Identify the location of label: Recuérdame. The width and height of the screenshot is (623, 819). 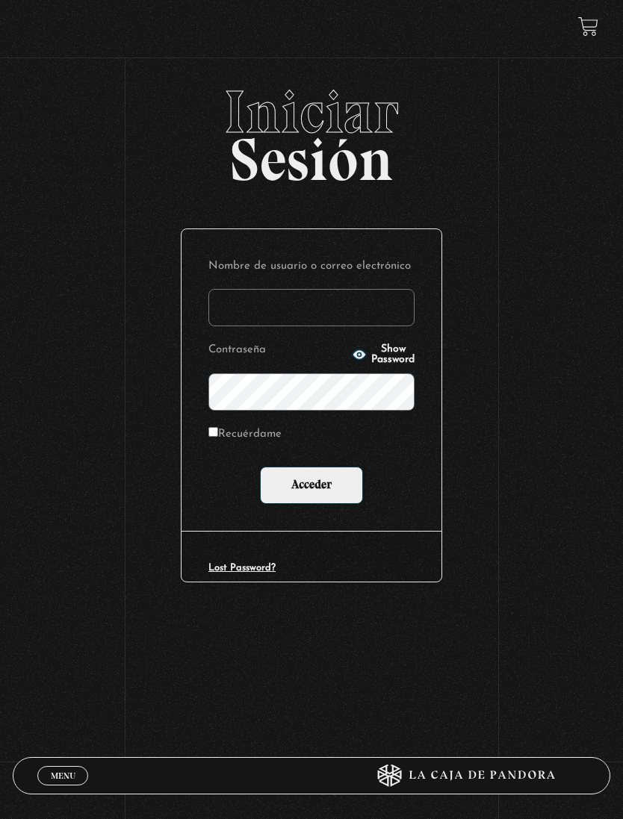
(245, 434).